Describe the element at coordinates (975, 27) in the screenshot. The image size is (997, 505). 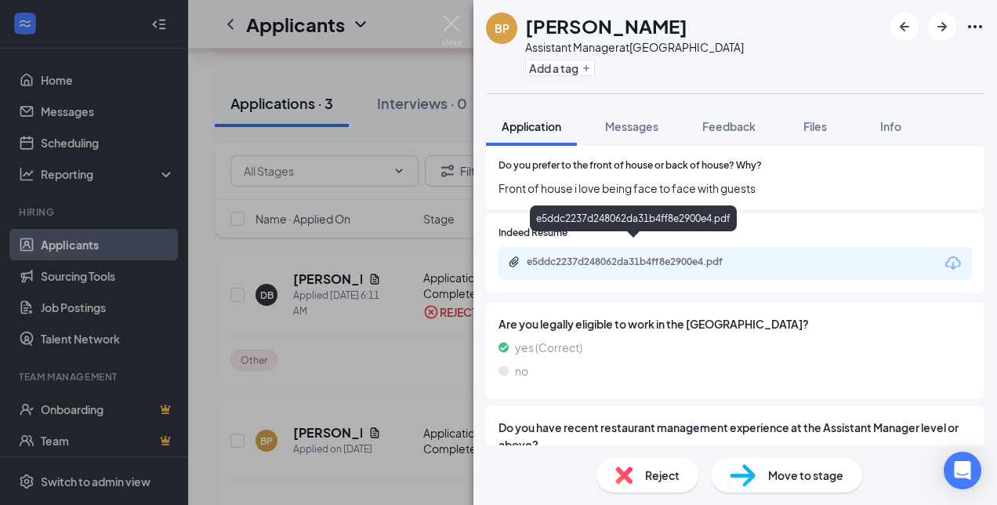
I see `svg: Ellipses` at that location.